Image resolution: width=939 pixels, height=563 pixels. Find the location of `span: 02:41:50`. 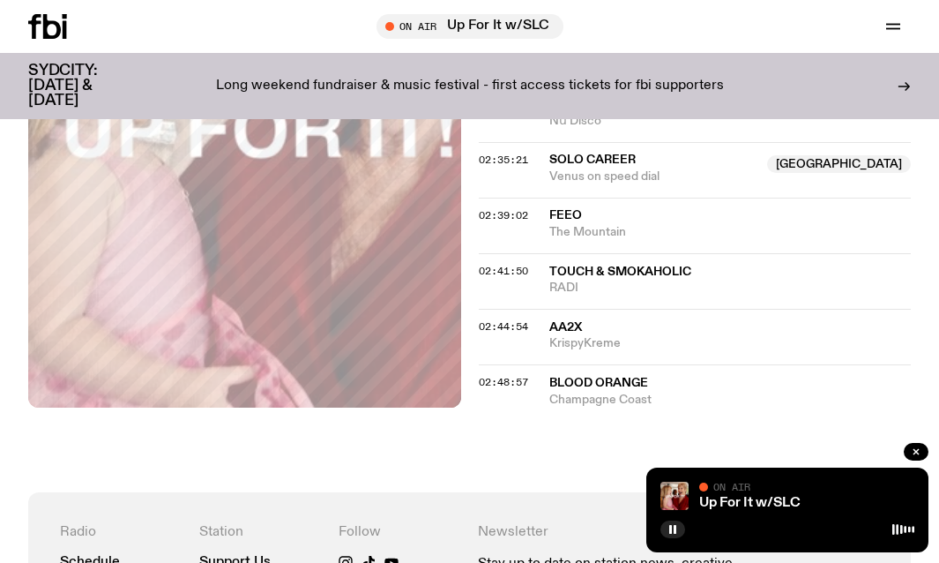

span: 02:41:50 is located at coordinates (504, 271).